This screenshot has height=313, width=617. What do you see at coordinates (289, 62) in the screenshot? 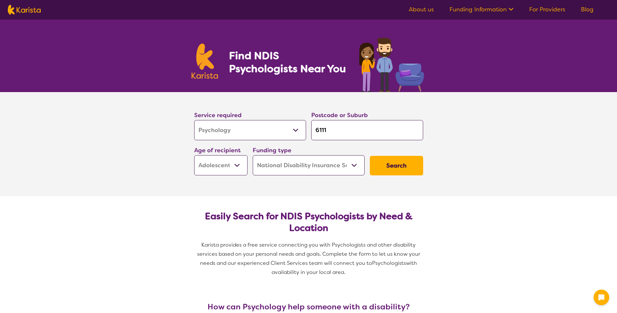
I see `h1: Find NDIS Psychologists Near You` at bounding box center [289, 62].